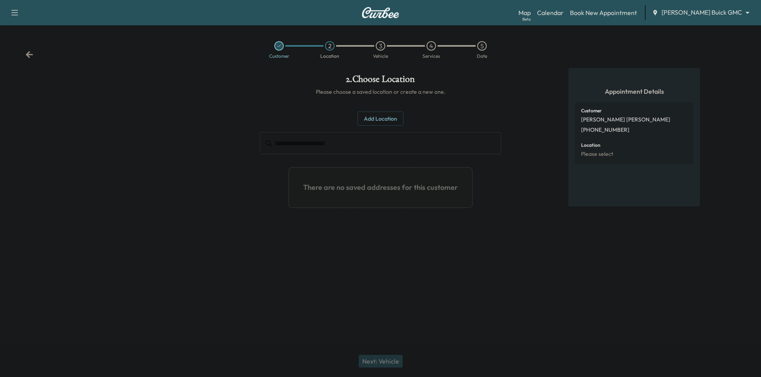 This screenshot has width=761, height=377. I want to click on h6: Customer, so click(591, 111).